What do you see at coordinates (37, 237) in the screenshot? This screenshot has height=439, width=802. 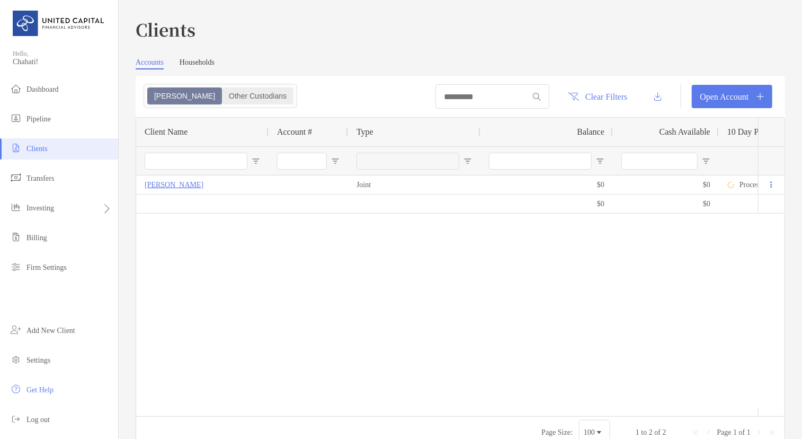 I see `span: Billing` at bounding box center [37, 237].